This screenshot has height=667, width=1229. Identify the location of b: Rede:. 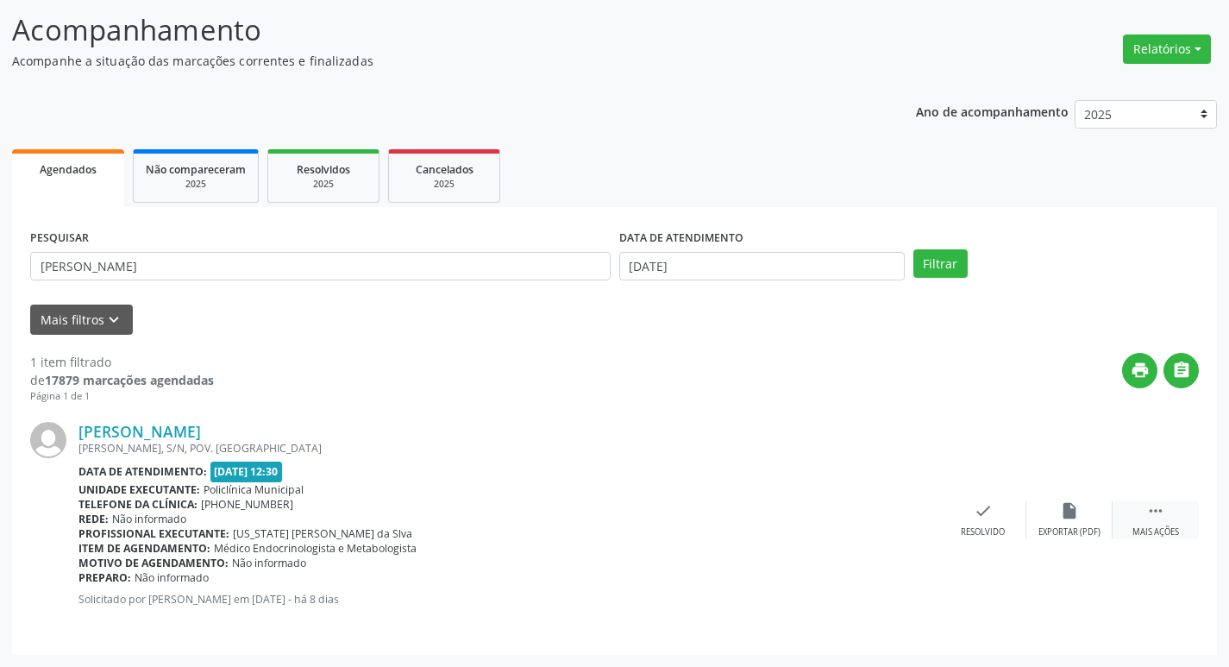
(93, 518).